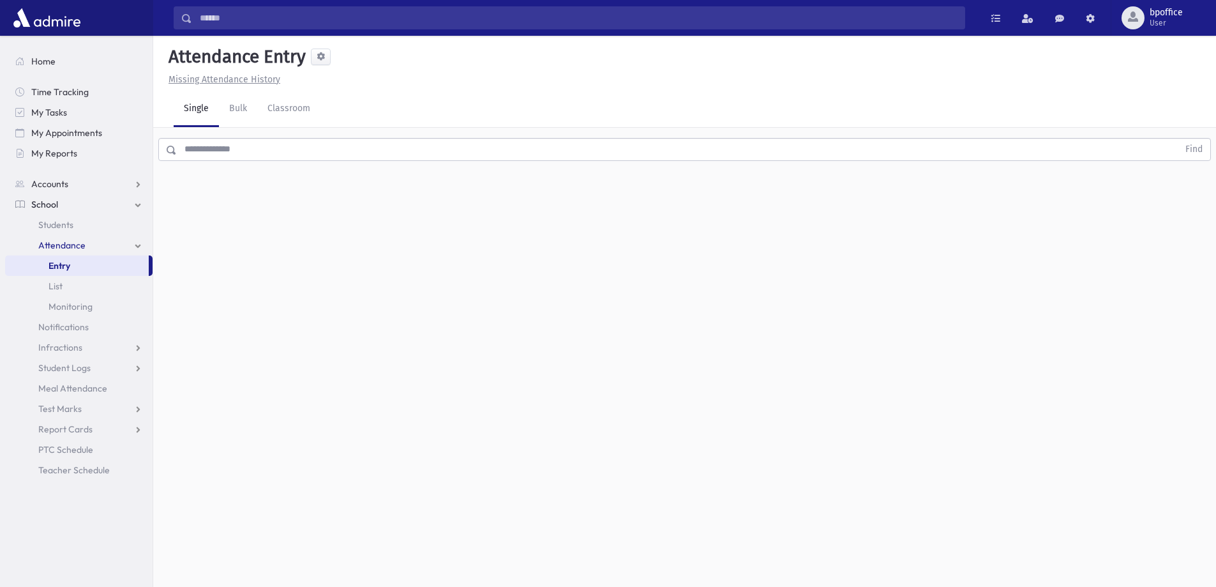 This screenshot has height=587, width=1216. I want to click on a: My Tasks, so click(79, 112).